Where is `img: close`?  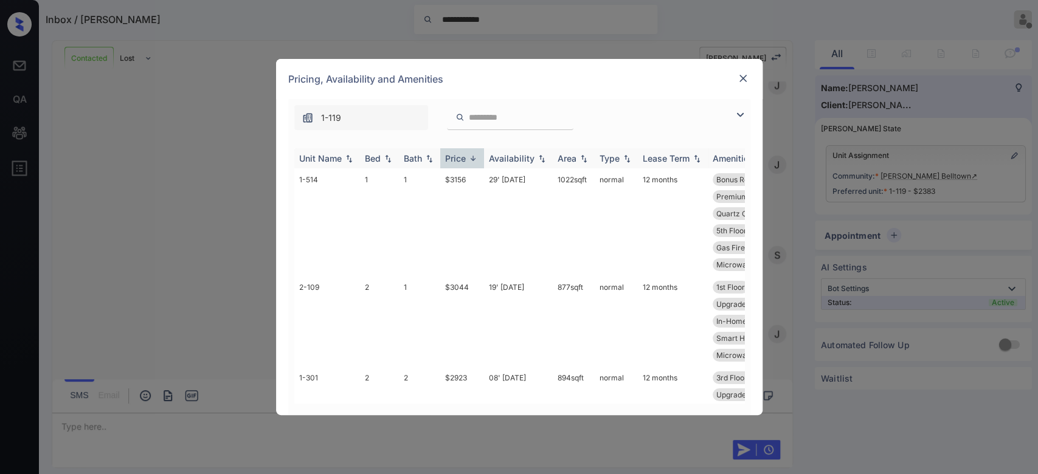
img: close is located at coordinates (743, 78).